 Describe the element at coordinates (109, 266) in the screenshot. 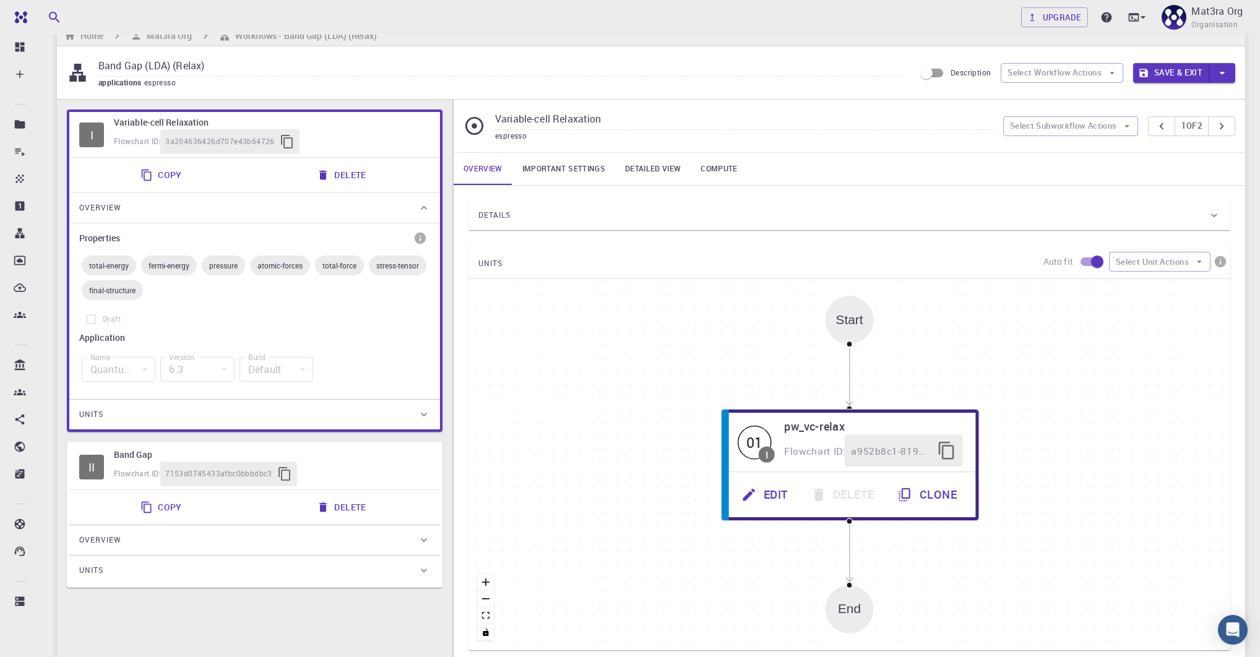

I see `span: total-energy` at that location.